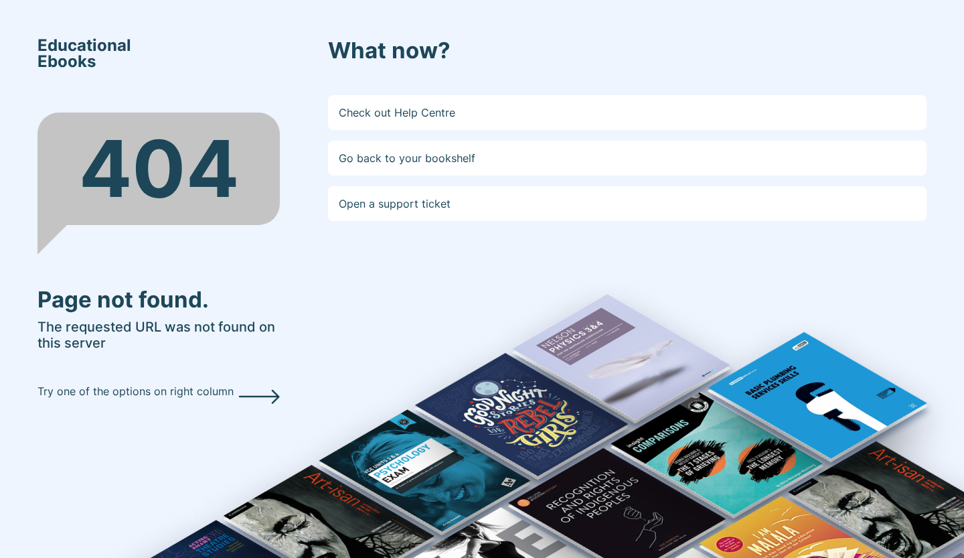  What do you see at coordinates (627, 51) in the screenshot?
I see `h3: What now?` at bounding box center [627, 51].